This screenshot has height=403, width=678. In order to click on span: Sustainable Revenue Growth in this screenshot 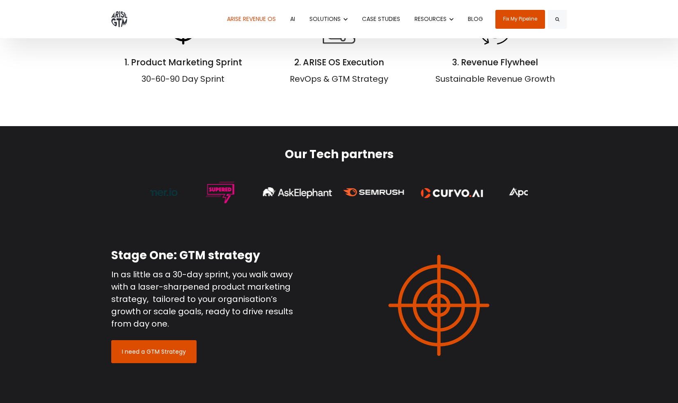, I will do `click(495, 79)`.